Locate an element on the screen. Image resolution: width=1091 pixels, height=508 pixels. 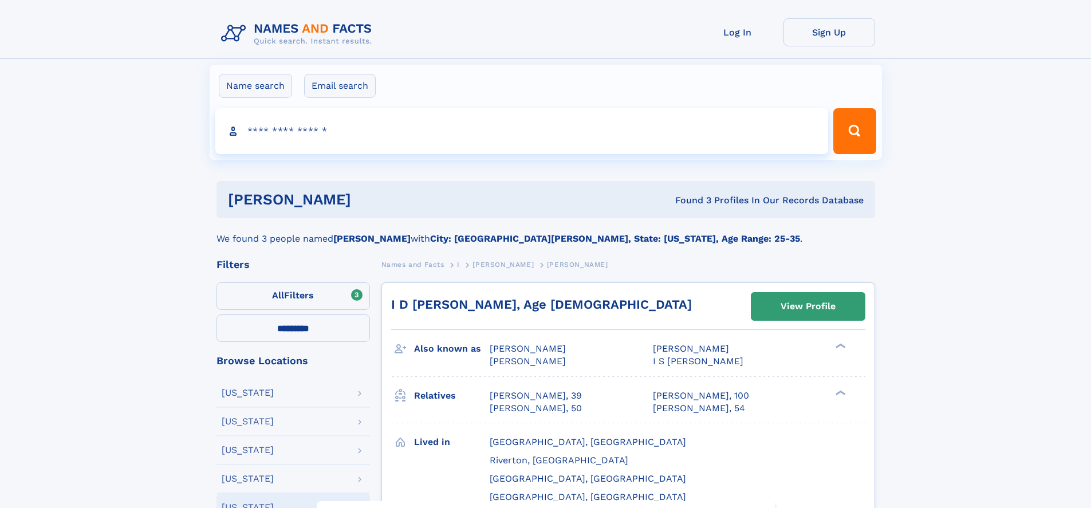
input: search input is located at coordinates (522, 131).